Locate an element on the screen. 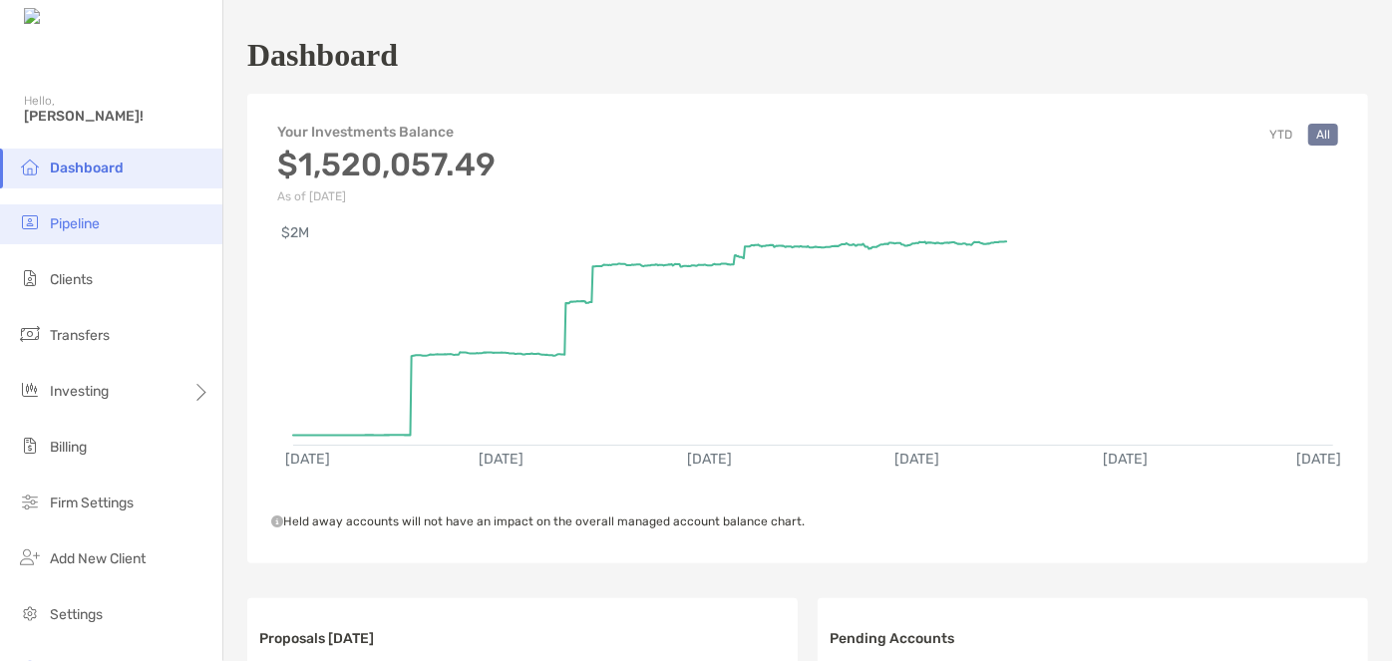 The image size is (1392, 661). h3: $1,520,057.49 is located at coordinates (386, 165).